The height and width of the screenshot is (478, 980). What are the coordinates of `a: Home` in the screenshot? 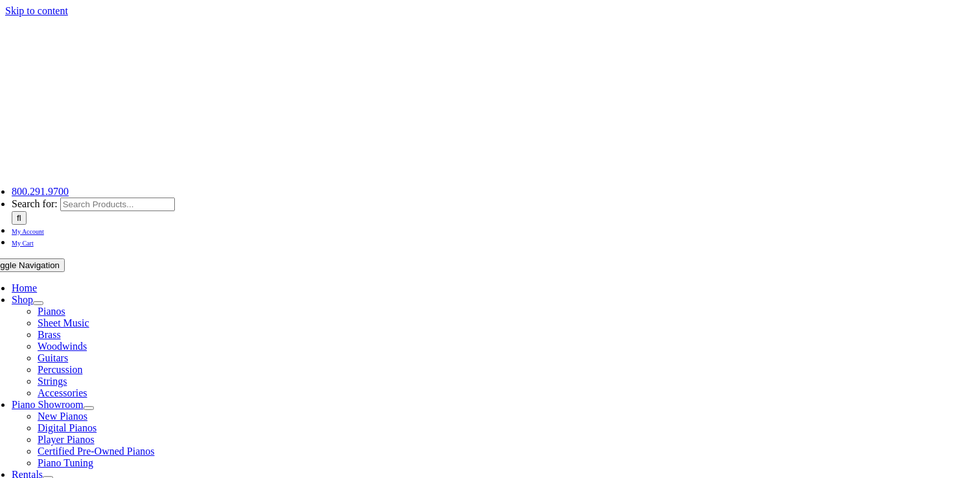 It's located at (24, 288).